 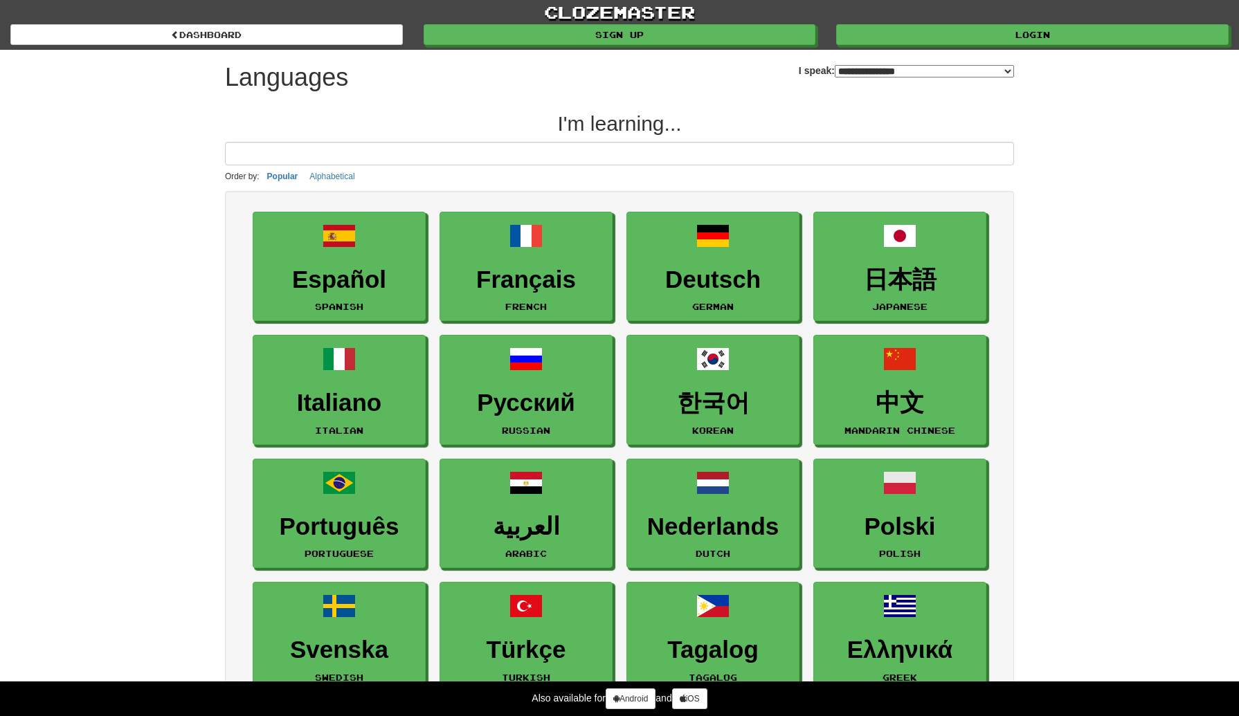 What do you see at coordinates (713, 650) in the screenshot?
I see `h3: Tagalog` at bounding box center [713, 650].